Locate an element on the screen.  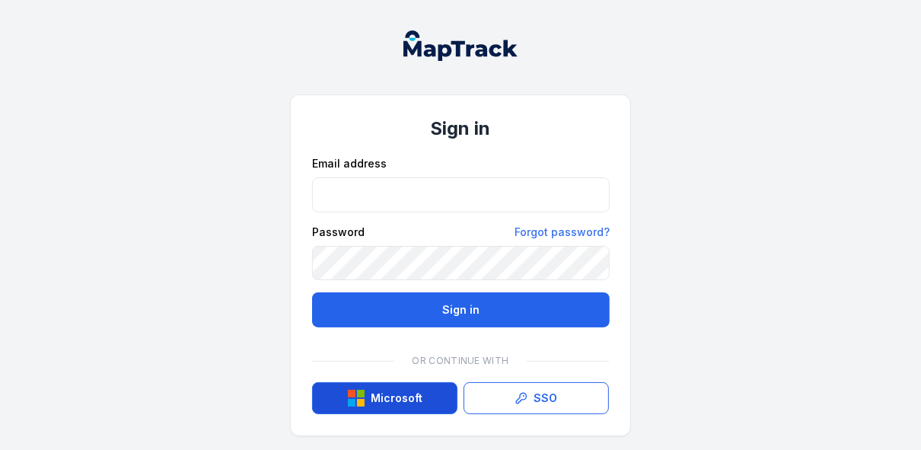
label: Password is located at coordinates (338, 232).